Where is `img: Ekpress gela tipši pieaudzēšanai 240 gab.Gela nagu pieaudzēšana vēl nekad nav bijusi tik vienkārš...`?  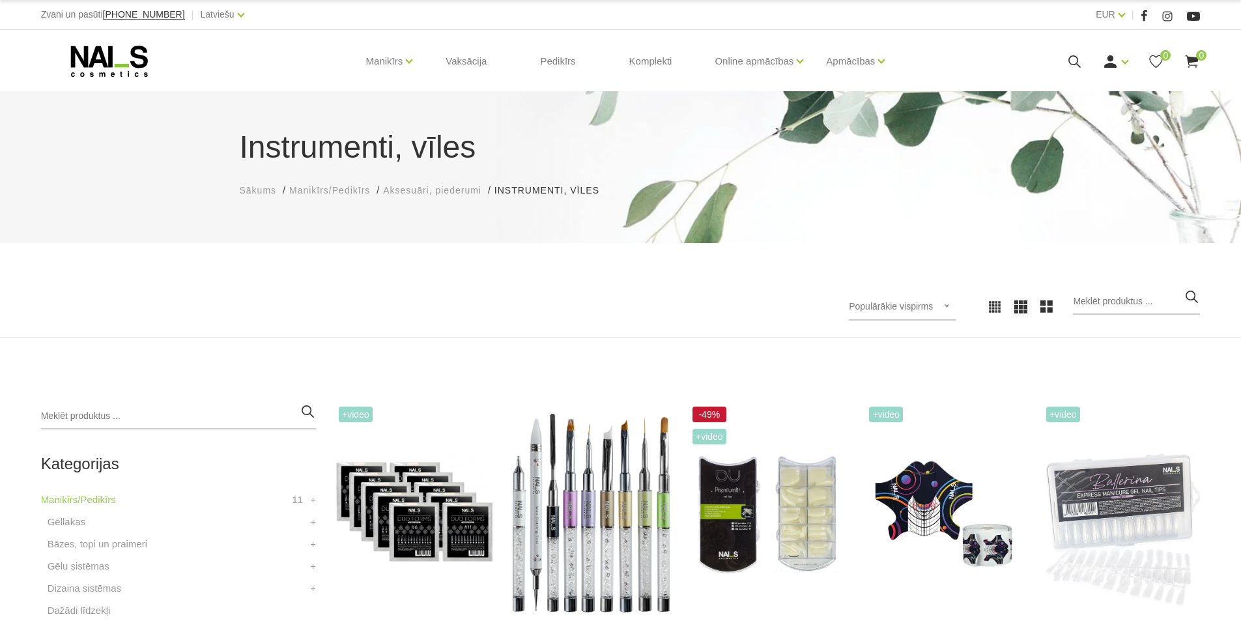
img: Ekpress gela tipši pieaudzēšanai 240 gab.Gela nagu pieaudzēšana vēl nekad nav bijusi tik vienkārš... is located at coordinates (1122, 512).